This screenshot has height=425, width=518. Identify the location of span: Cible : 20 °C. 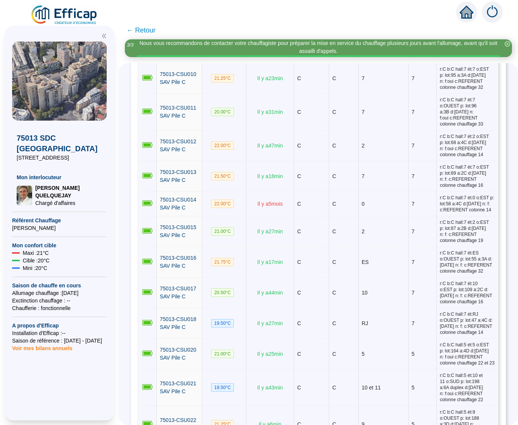
(36, 261).